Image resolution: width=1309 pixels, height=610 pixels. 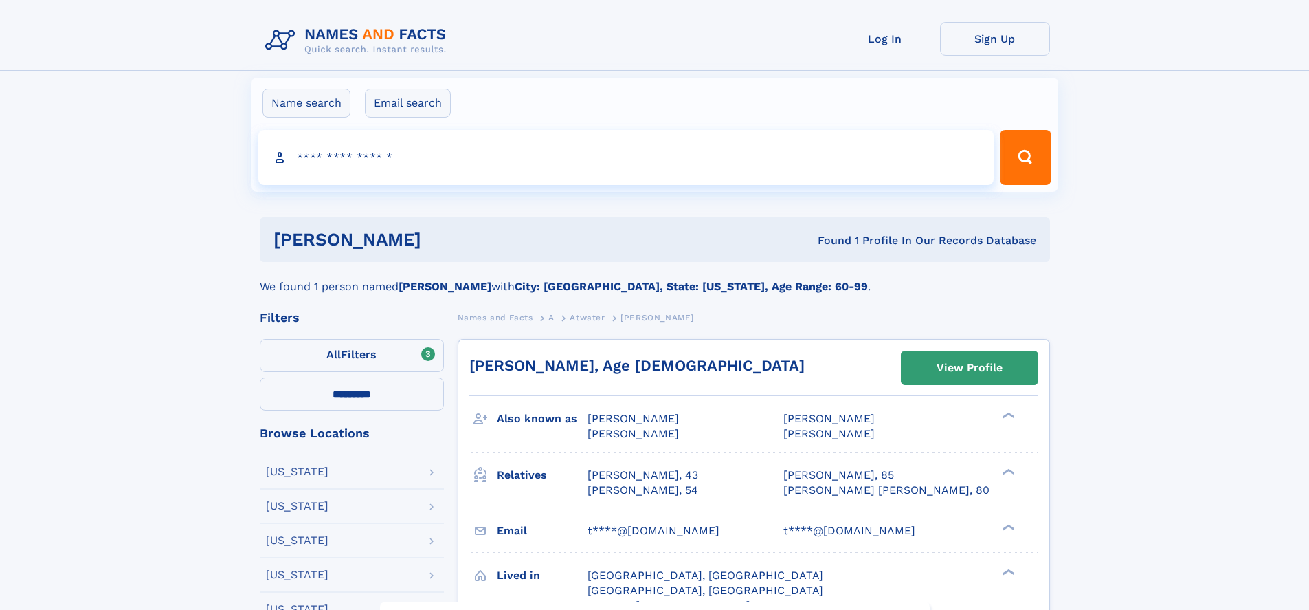 I want to click on span: Atwater, so click(x=587, y=317).